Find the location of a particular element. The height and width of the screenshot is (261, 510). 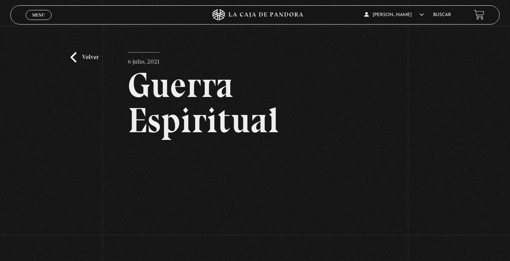

a: Buscar is located at coordinates (442, 15).